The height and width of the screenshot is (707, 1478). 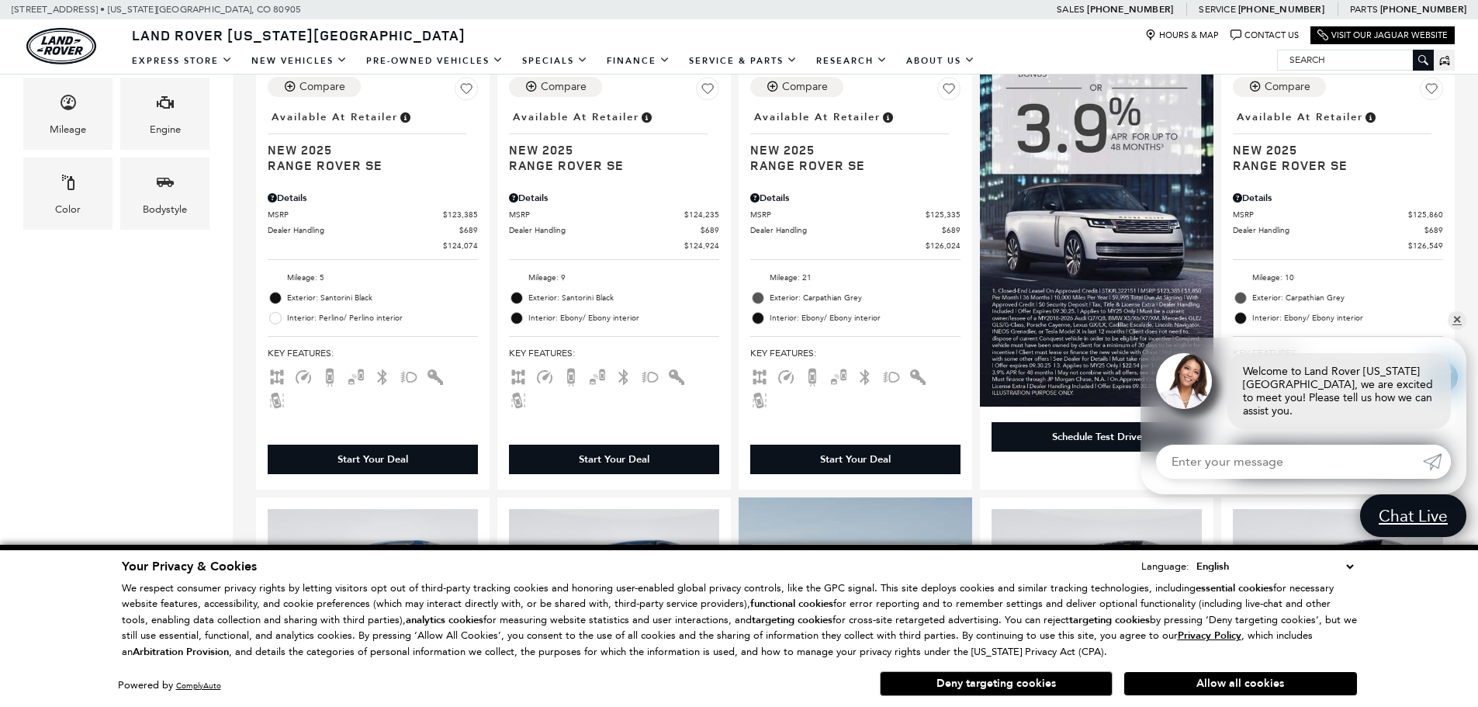 What do you see at coordinates (181, 652) in the screenshot?
I see `strong: Arbitration Provision` at bounding box center [181, 652].